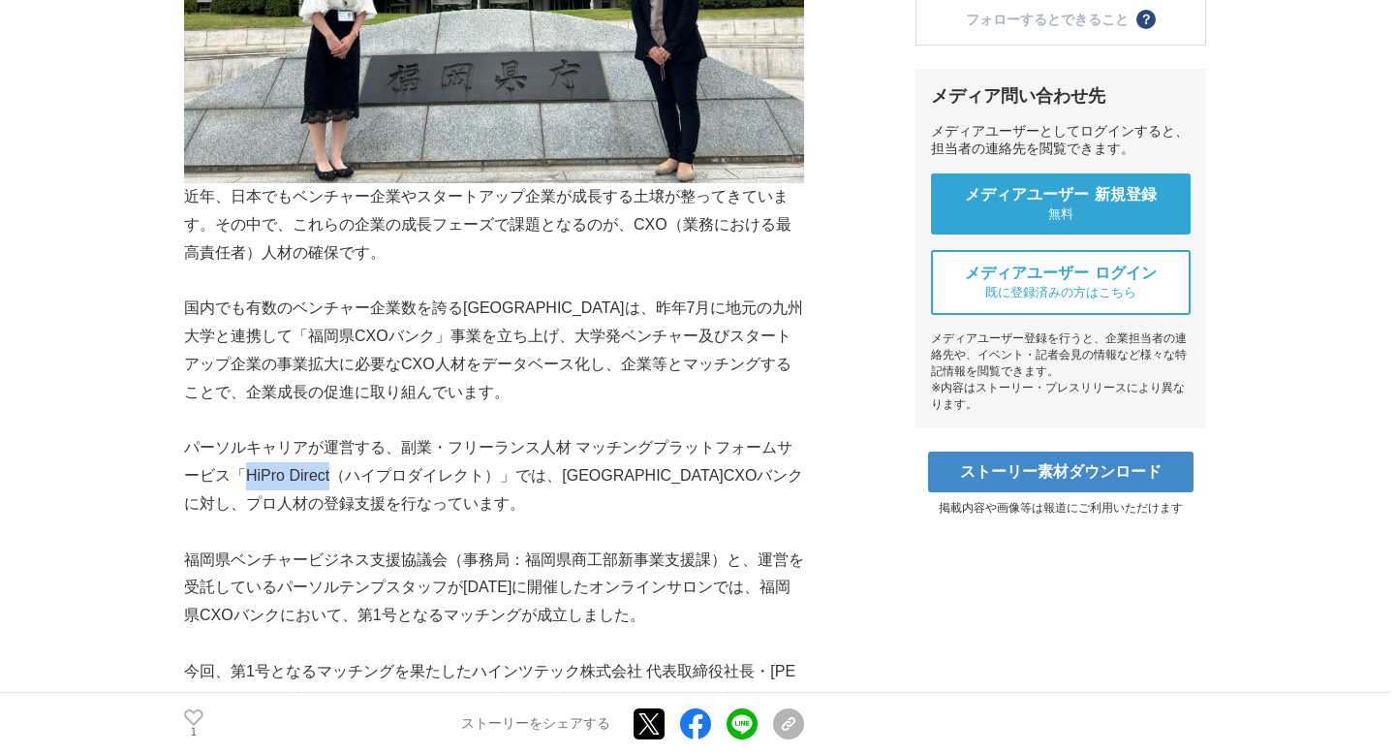  Describe the element at coordinates (1061, 282) in the screenshot. I see `a: メディアユーザー ログイン 既に登録済みの方はこちら` at that location.